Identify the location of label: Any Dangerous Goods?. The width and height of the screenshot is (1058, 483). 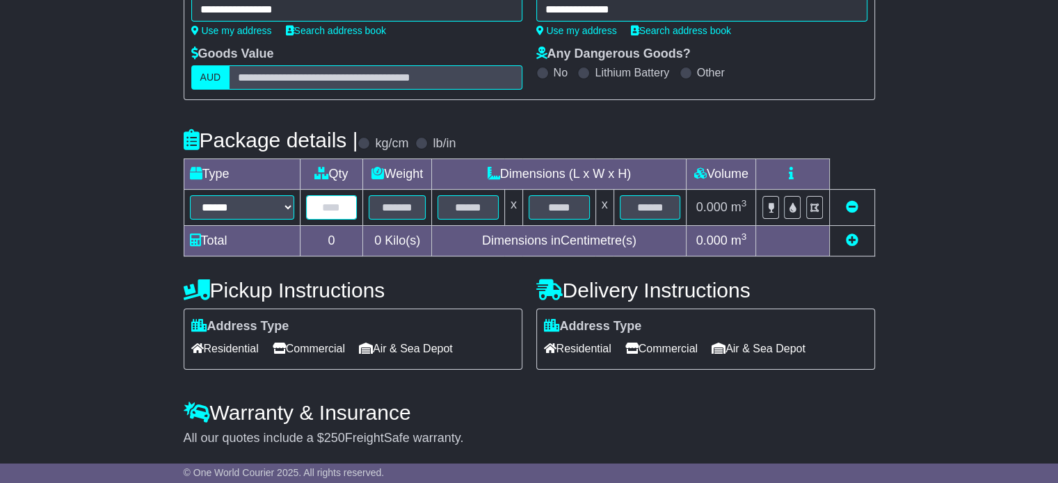
(614, 54).